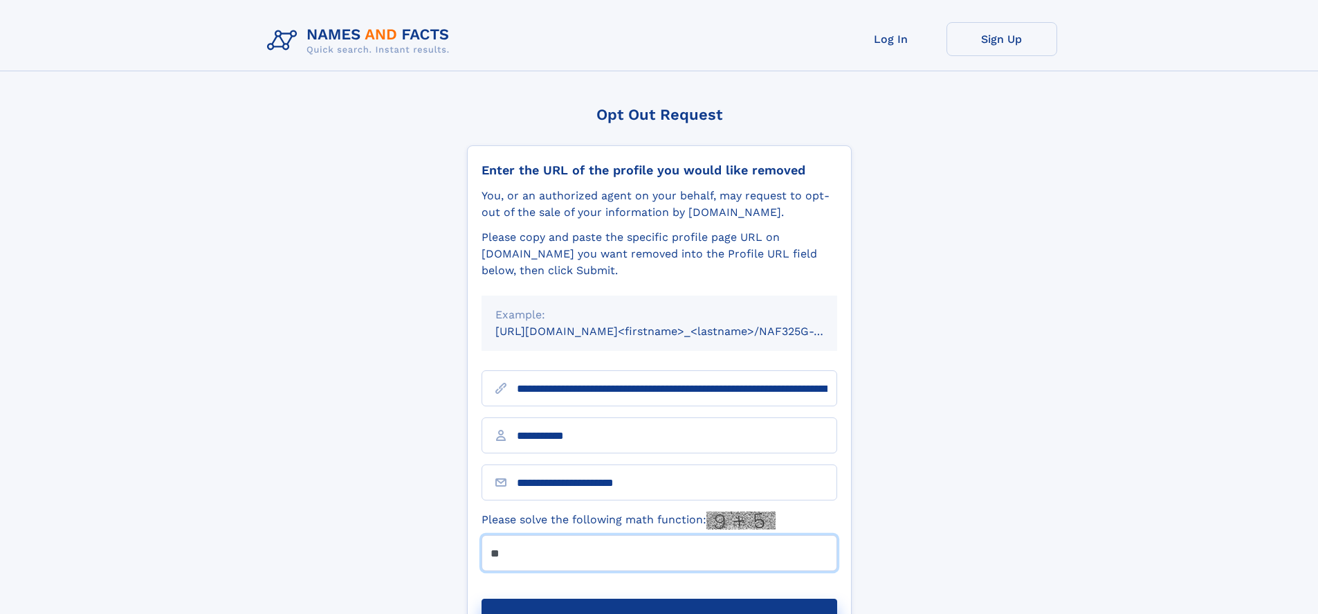 The width and height of the screenshot is (1318, 614). Describe the element at coordinates (361, 41) in the screenshot. I see `img: Logo Names and Facts` at that location.